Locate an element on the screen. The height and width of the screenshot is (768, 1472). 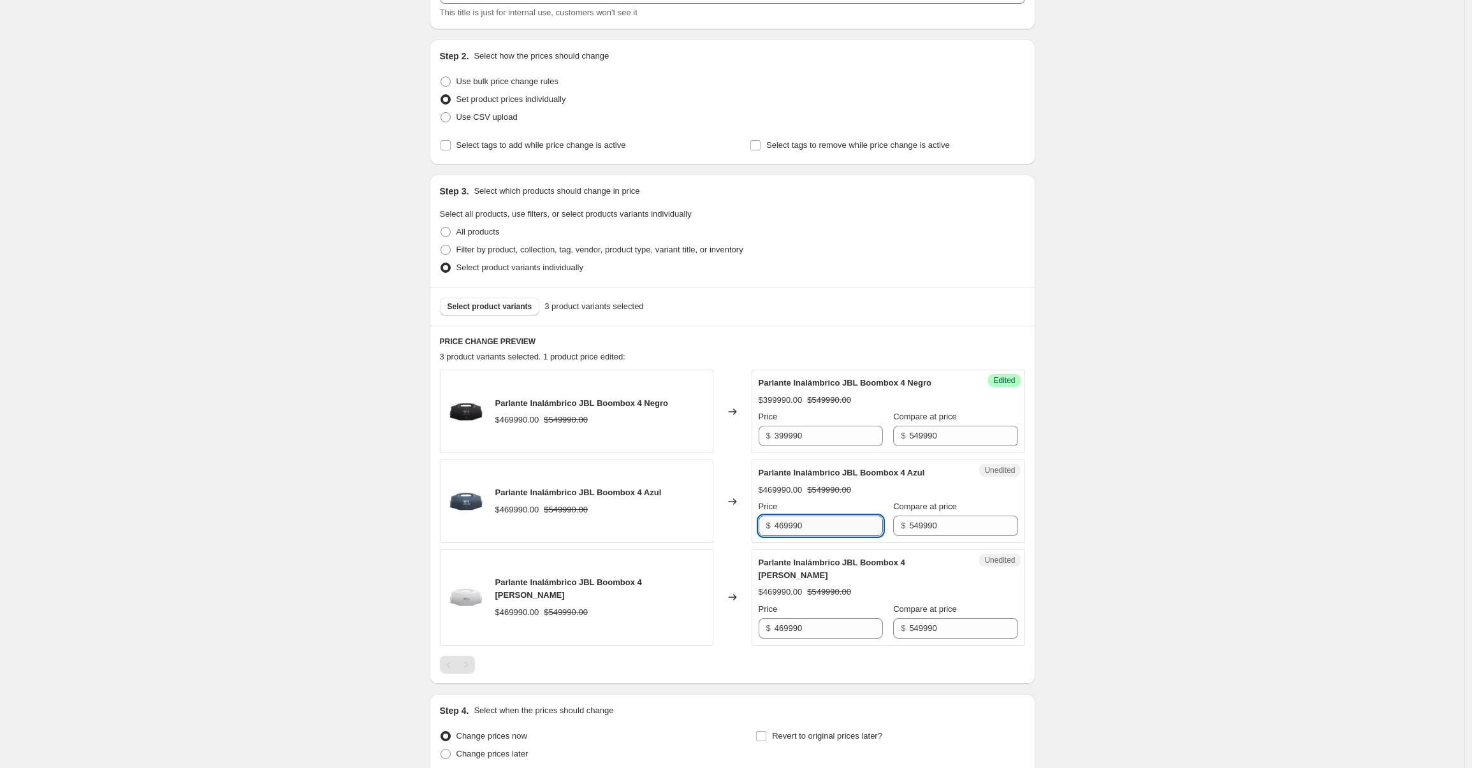
span: Select all products, use filters, or select products variants individually is located at coordinates (565, 213).